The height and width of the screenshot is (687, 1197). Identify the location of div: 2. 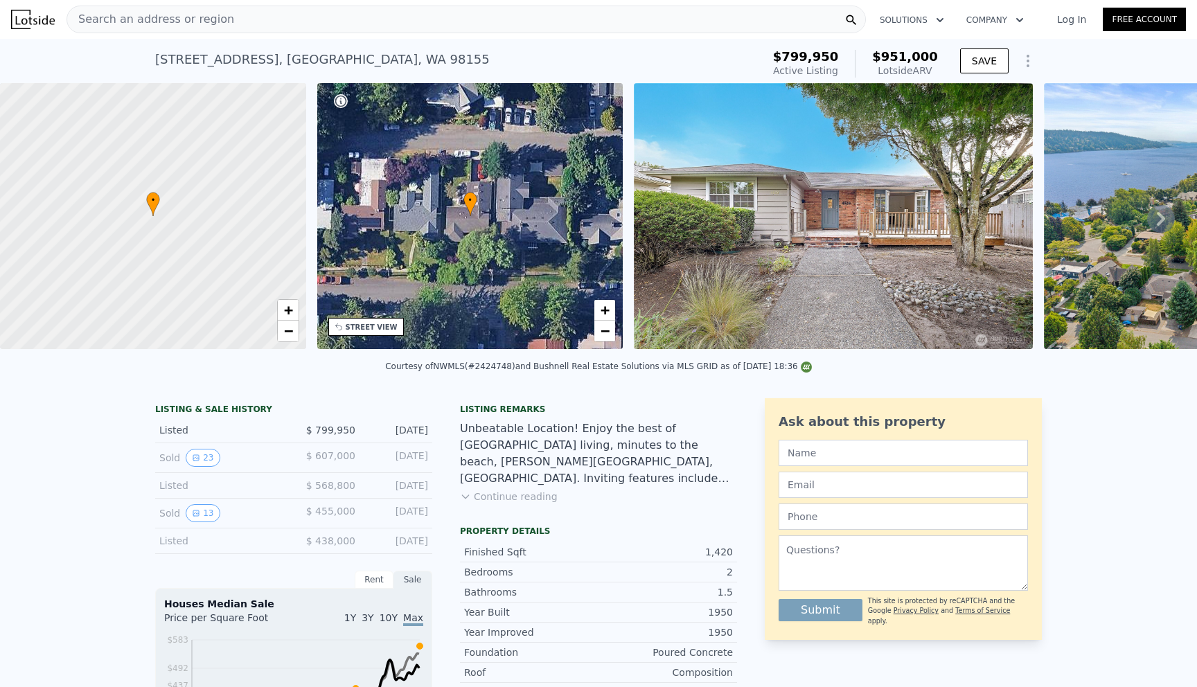
(665, 572).